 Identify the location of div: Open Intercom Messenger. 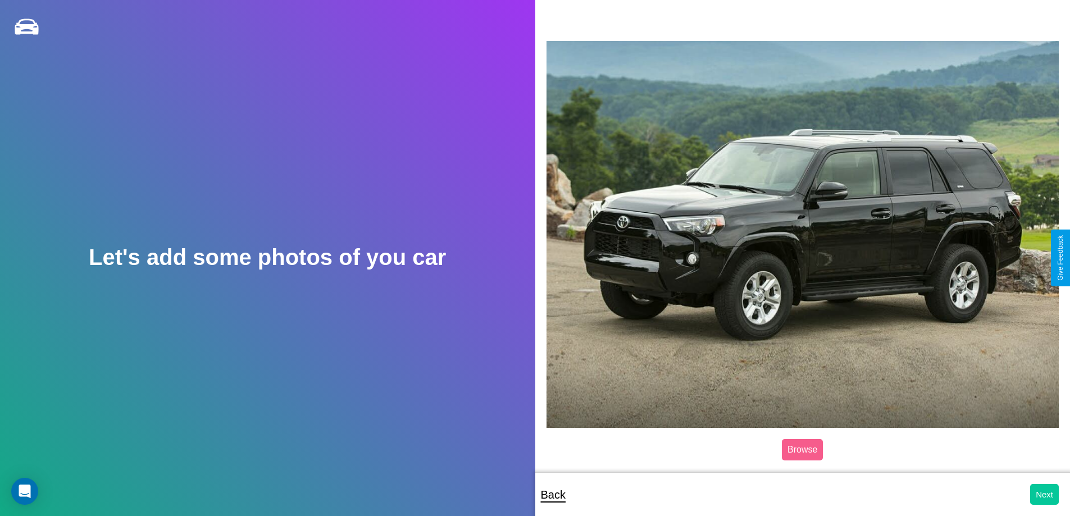
(25, 491).